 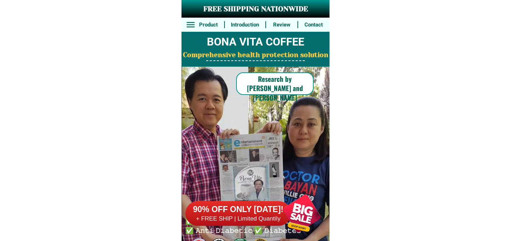 What do you see at coordinates (255, 9) in the screenshot?
I see `h3: FREE SHIPPING NATIONWIDE` at bounding box center [255, 9].